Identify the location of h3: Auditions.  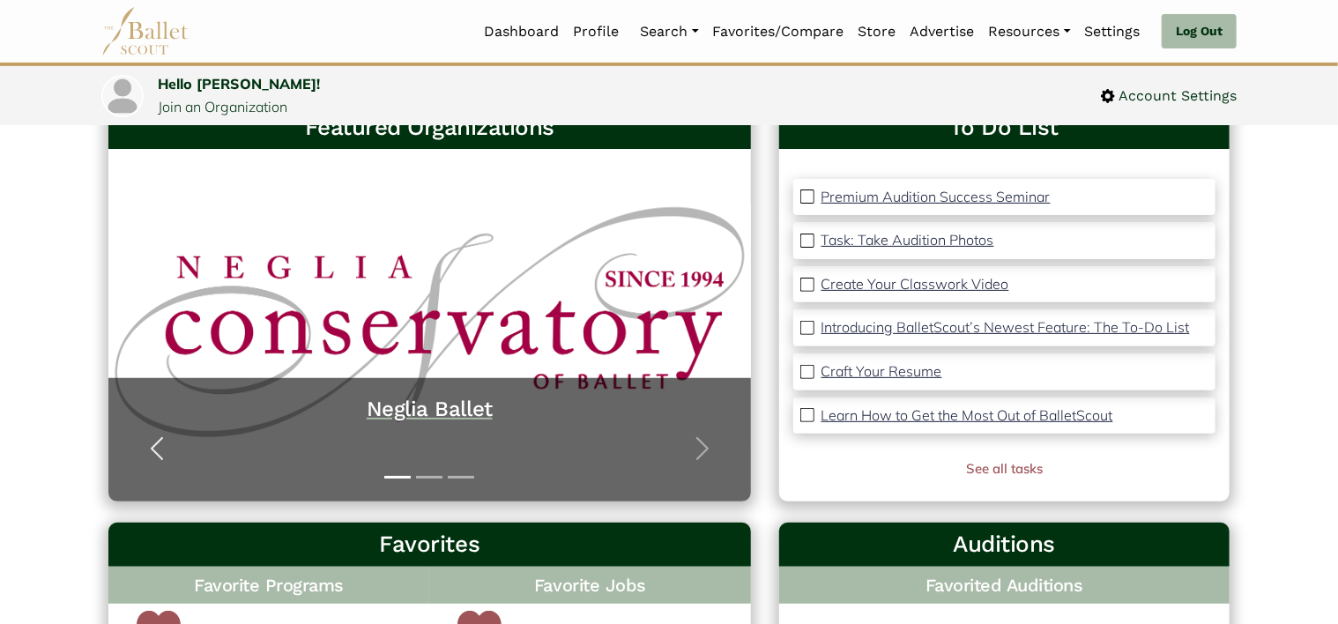
(1004, 545).